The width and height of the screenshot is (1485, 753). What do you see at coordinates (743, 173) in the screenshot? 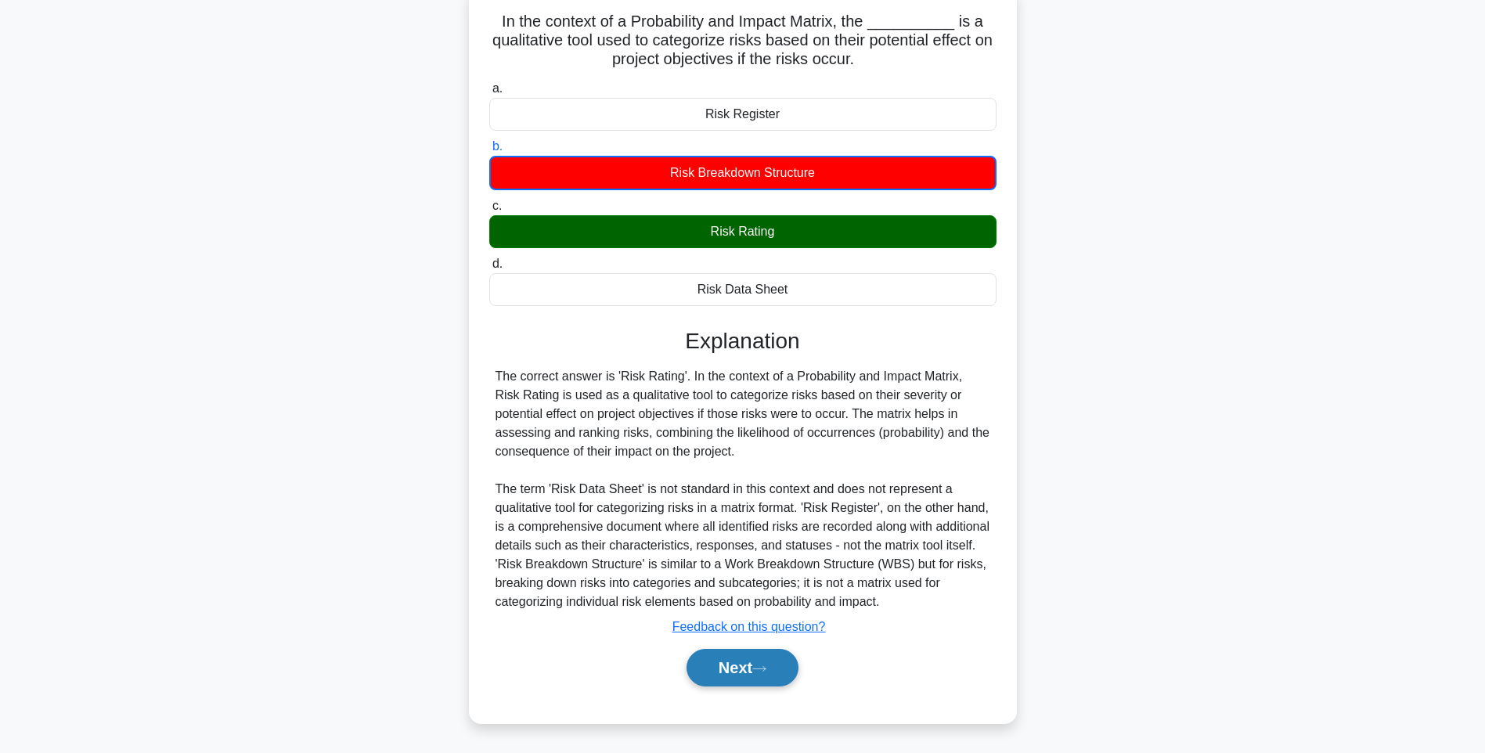
I see `div: Risk Breakdown Structure` at bounding box center [743, 173].